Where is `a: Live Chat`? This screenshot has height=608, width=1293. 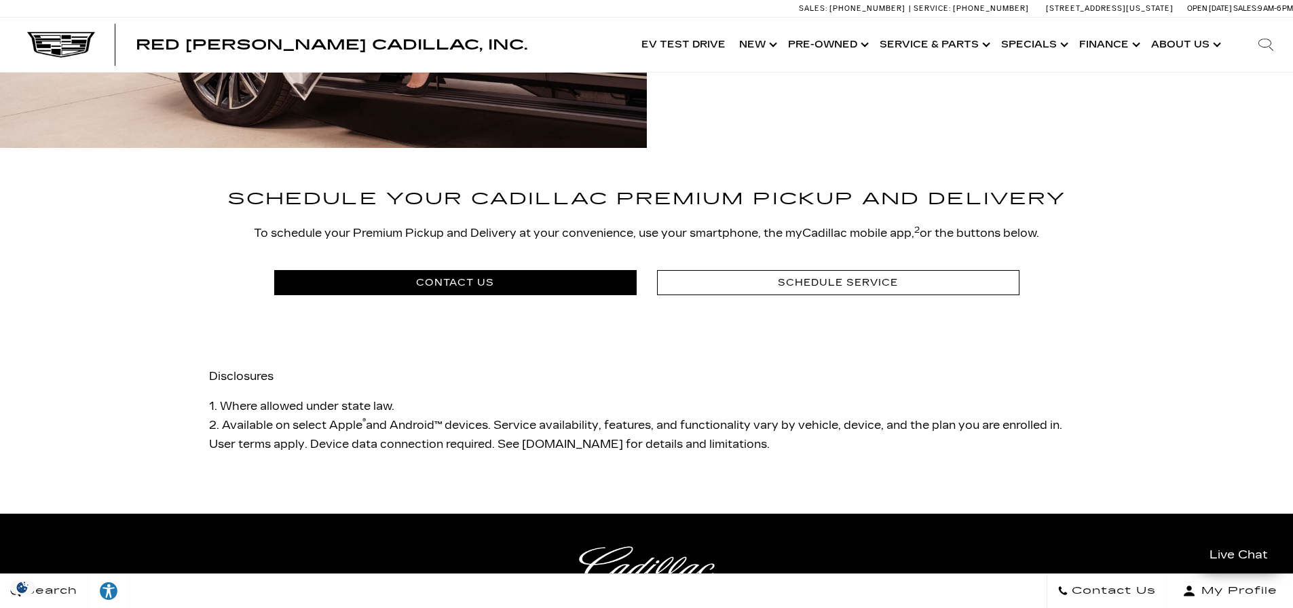
a: Live Chat is located at coordinates (1239, 555).